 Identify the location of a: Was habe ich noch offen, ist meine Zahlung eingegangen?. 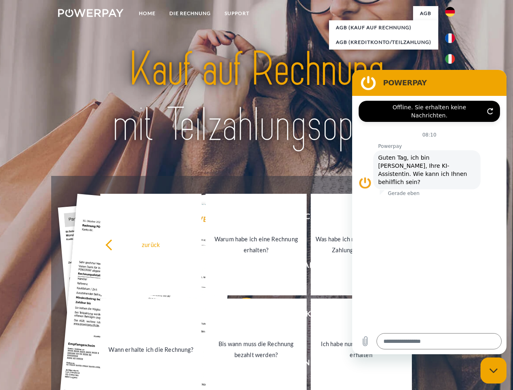
(361, 244).